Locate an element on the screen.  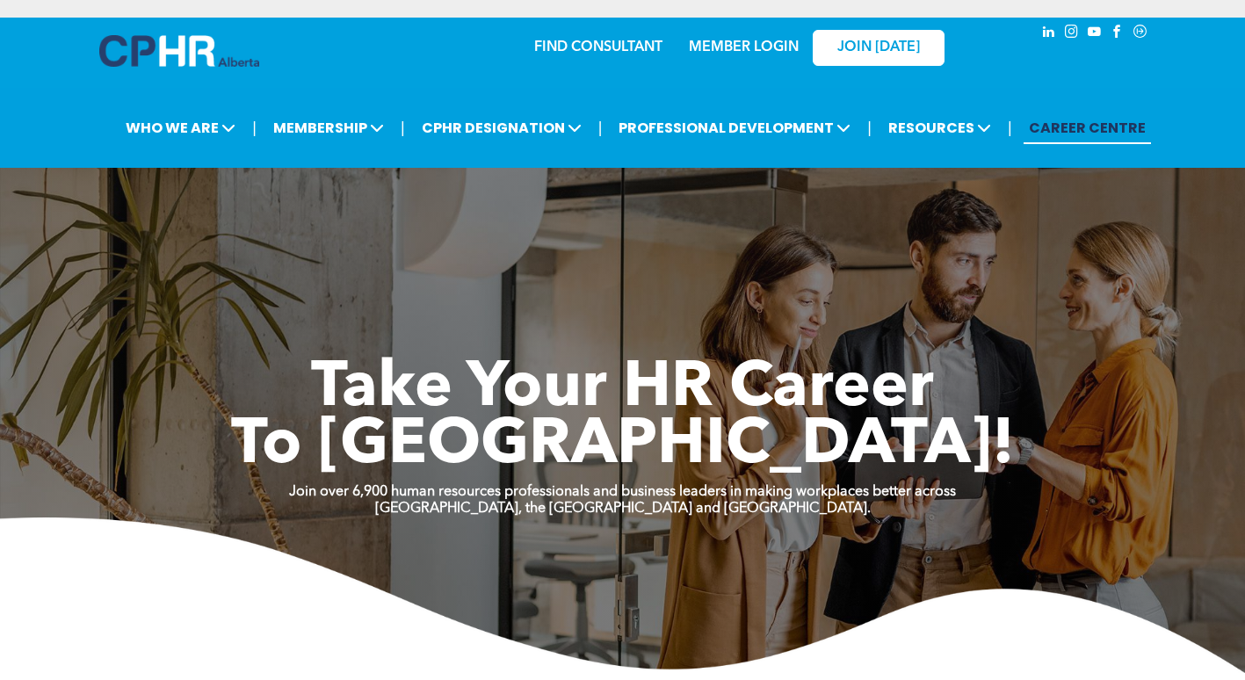
a: MEMBER LOGIN is located at coordinates (743, 47).